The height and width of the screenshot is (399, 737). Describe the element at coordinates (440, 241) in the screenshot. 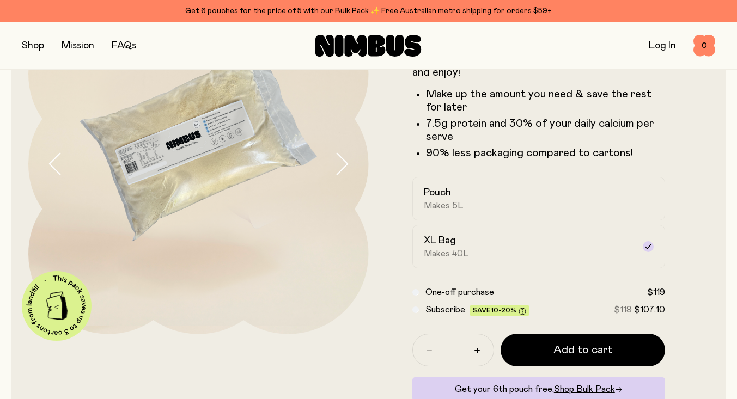

I see `h2: XL Bag` at that location.